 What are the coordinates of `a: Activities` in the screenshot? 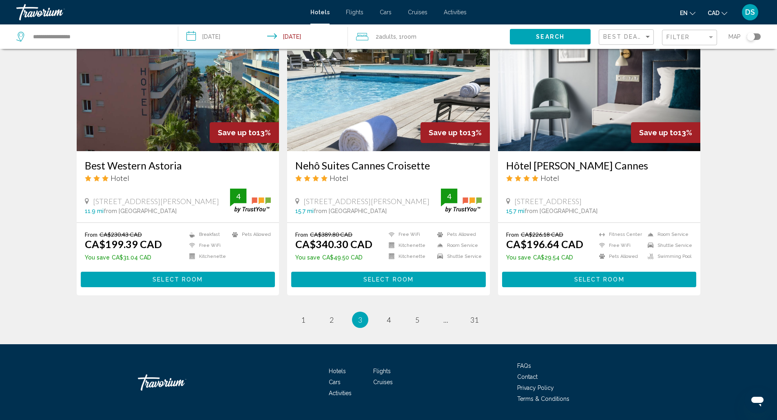 It's located at (455, 12).